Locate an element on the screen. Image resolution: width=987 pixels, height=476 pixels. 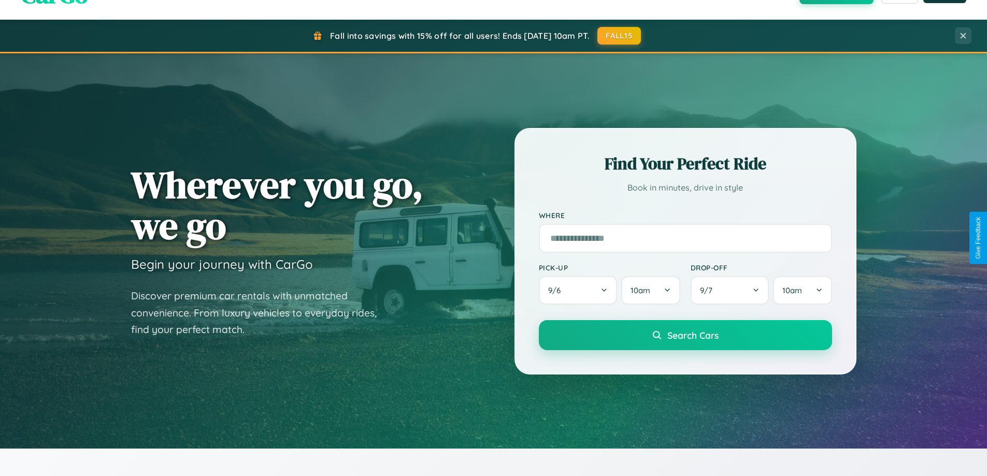
p: Book in minutes, drive in style is located at coordinates (686, 188).